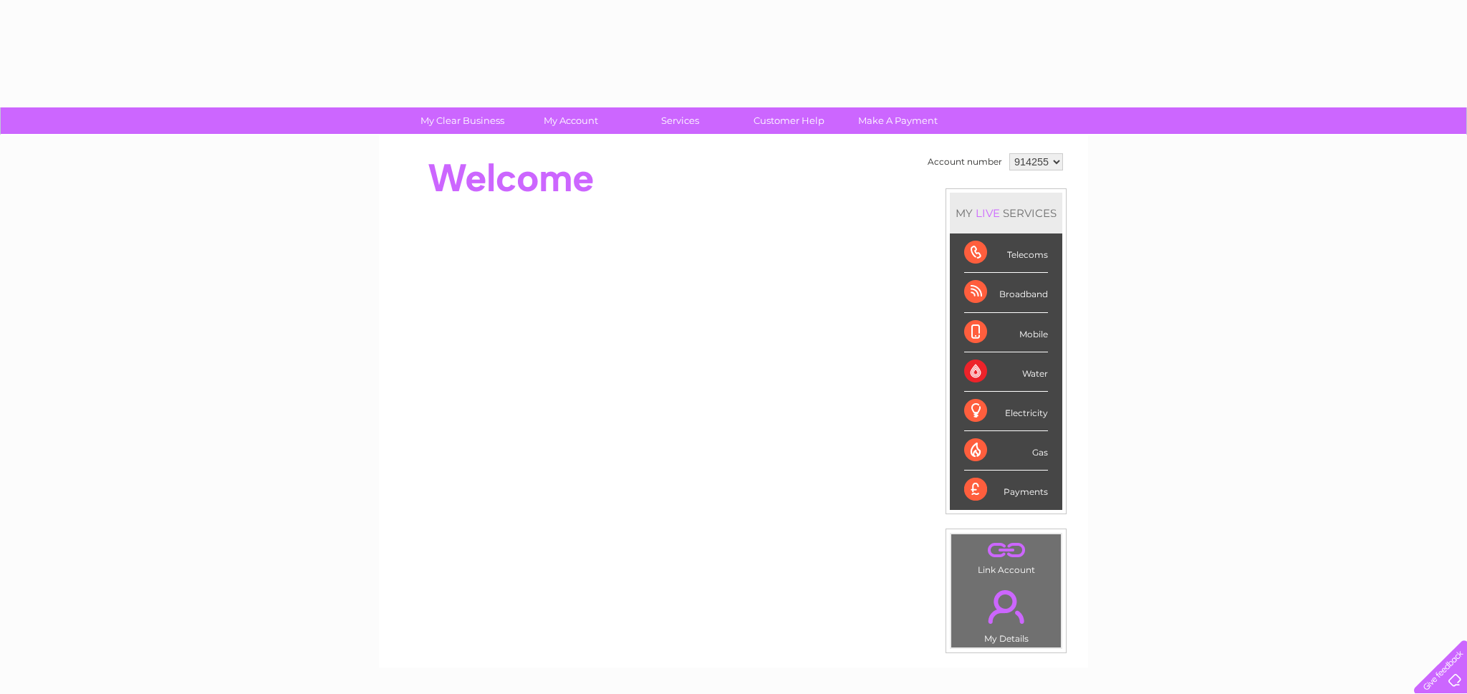  Describe the element at coordinates (1006, 253) in the screenshot. I see `div: Telecoms` at that location.